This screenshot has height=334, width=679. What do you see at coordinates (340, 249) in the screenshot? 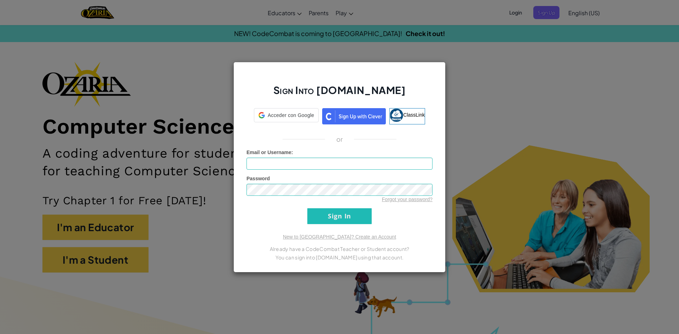
I see `p: Already have a CodeCombat Teacher or Student account?` at bounding box center [340, 249].